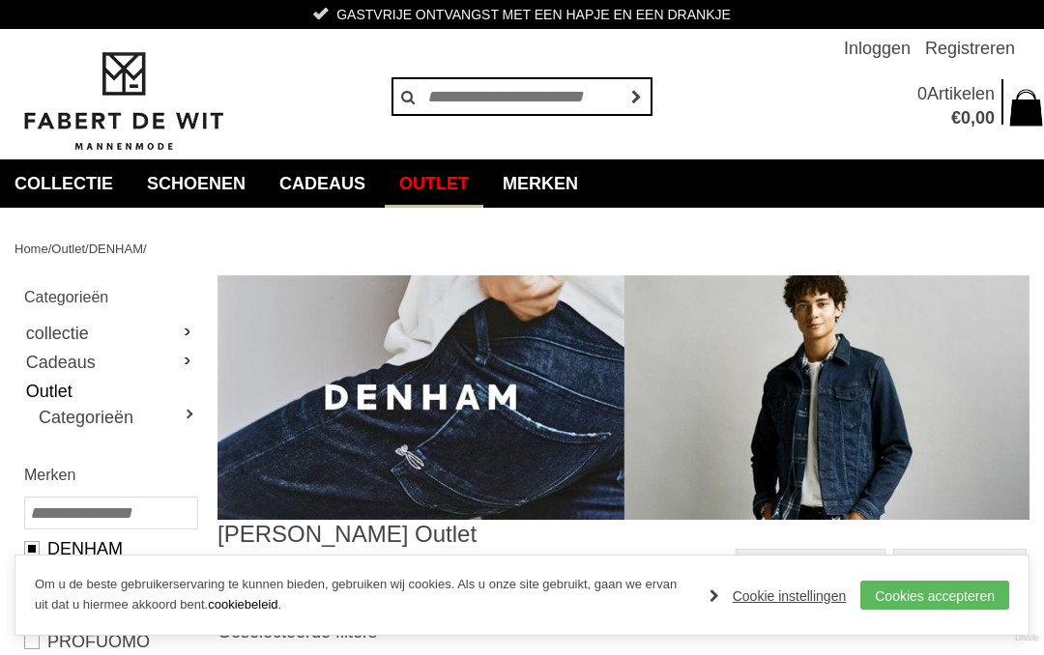 Image resolution: width=1044 pixels, height=655 pixels. What do you see at coordinates (123, 102) in the screenshot?
I see `img: Fabert de Wit` at bounding box center [123, 102].